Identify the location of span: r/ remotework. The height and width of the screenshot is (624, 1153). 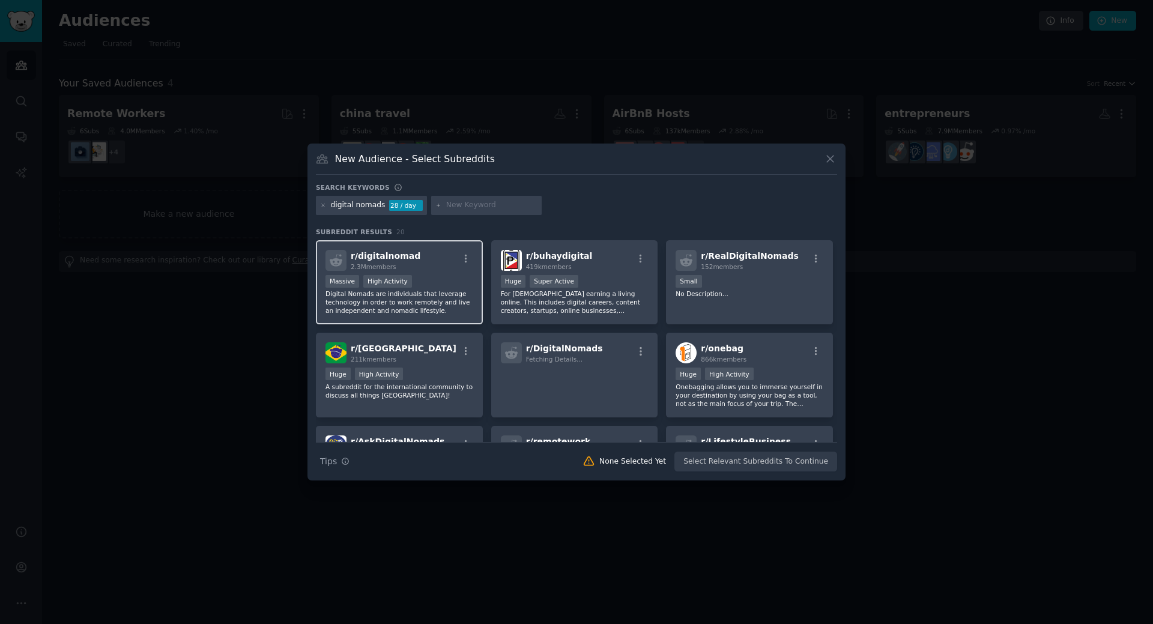
(558, 441).